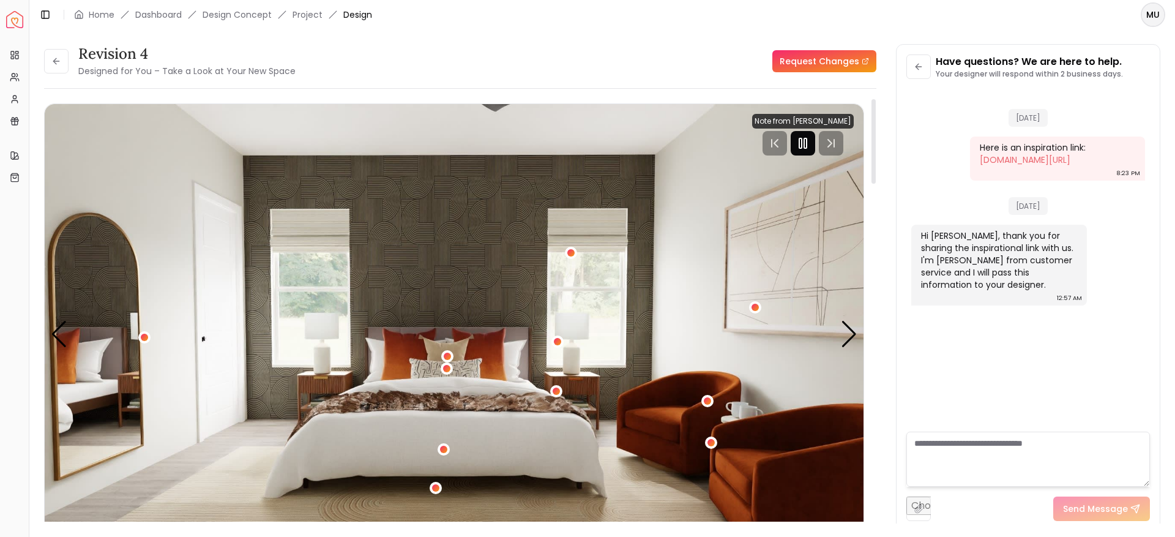 This screenshot has height=537, width=1175. Describe the element at coordinates (849, 334) in the screenshot. I see `div: Next slide` at that location.